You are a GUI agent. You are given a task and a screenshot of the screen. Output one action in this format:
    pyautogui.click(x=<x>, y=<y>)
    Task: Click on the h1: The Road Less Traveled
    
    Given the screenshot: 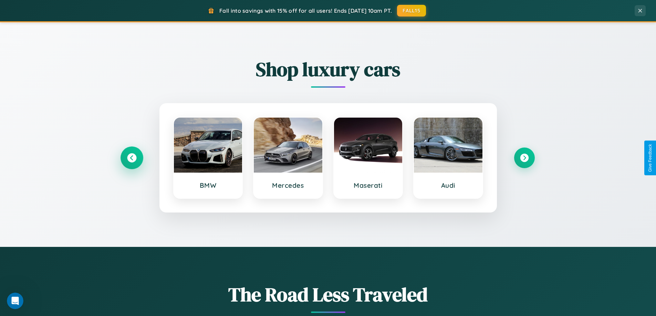 What is the action you would take?
    pyautogui.click(x=328, y=295)
    